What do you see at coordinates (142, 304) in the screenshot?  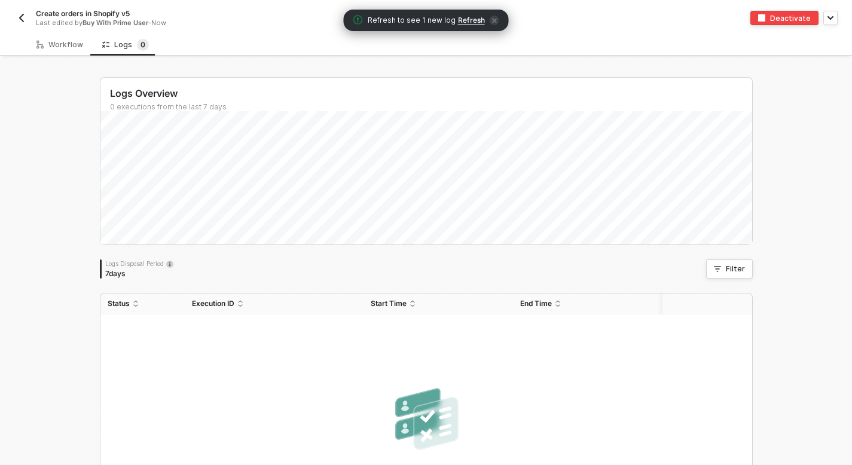 I see `th: Status` at bounding box center [142, 304].